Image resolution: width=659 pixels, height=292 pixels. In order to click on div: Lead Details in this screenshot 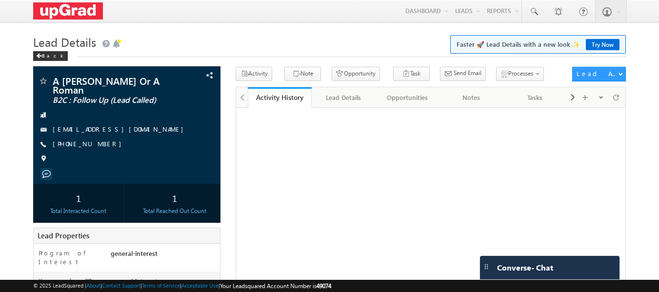, I will do `click(343, 98)`.